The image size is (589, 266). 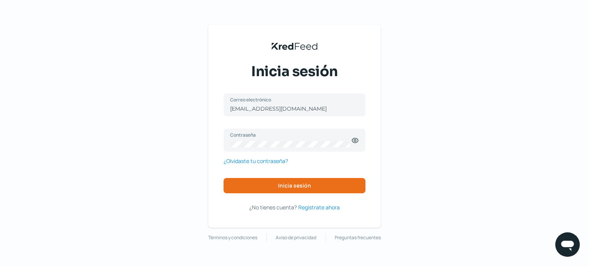 What do you see at coordinates (319, 207) in the screenshot?
I see `span: Regístrate ahora` at bounding box center [319, 207].